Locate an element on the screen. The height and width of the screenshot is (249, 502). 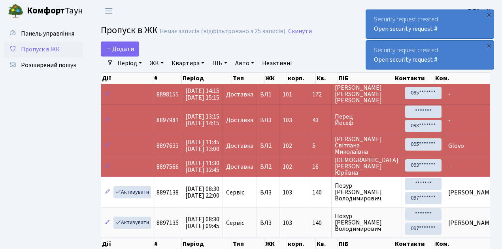
div: Немає записів (відфільтровано з 25 записів). is located at coordinates (223, 31).